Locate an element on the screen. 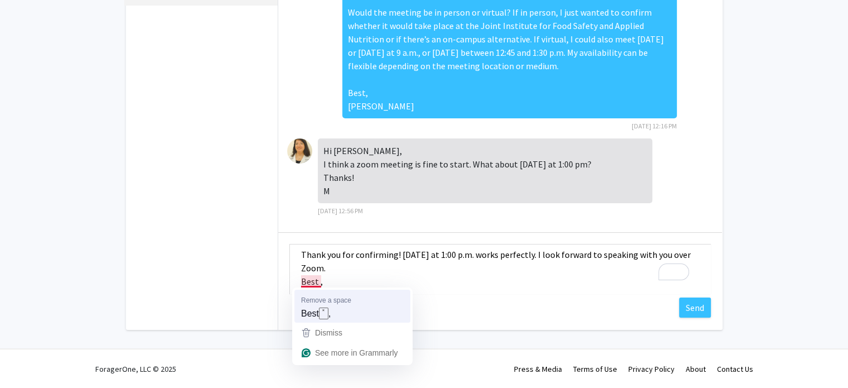 The width and height of the screenshot is (848, 388). a: Contact Us is located at coordinates (735, 369).